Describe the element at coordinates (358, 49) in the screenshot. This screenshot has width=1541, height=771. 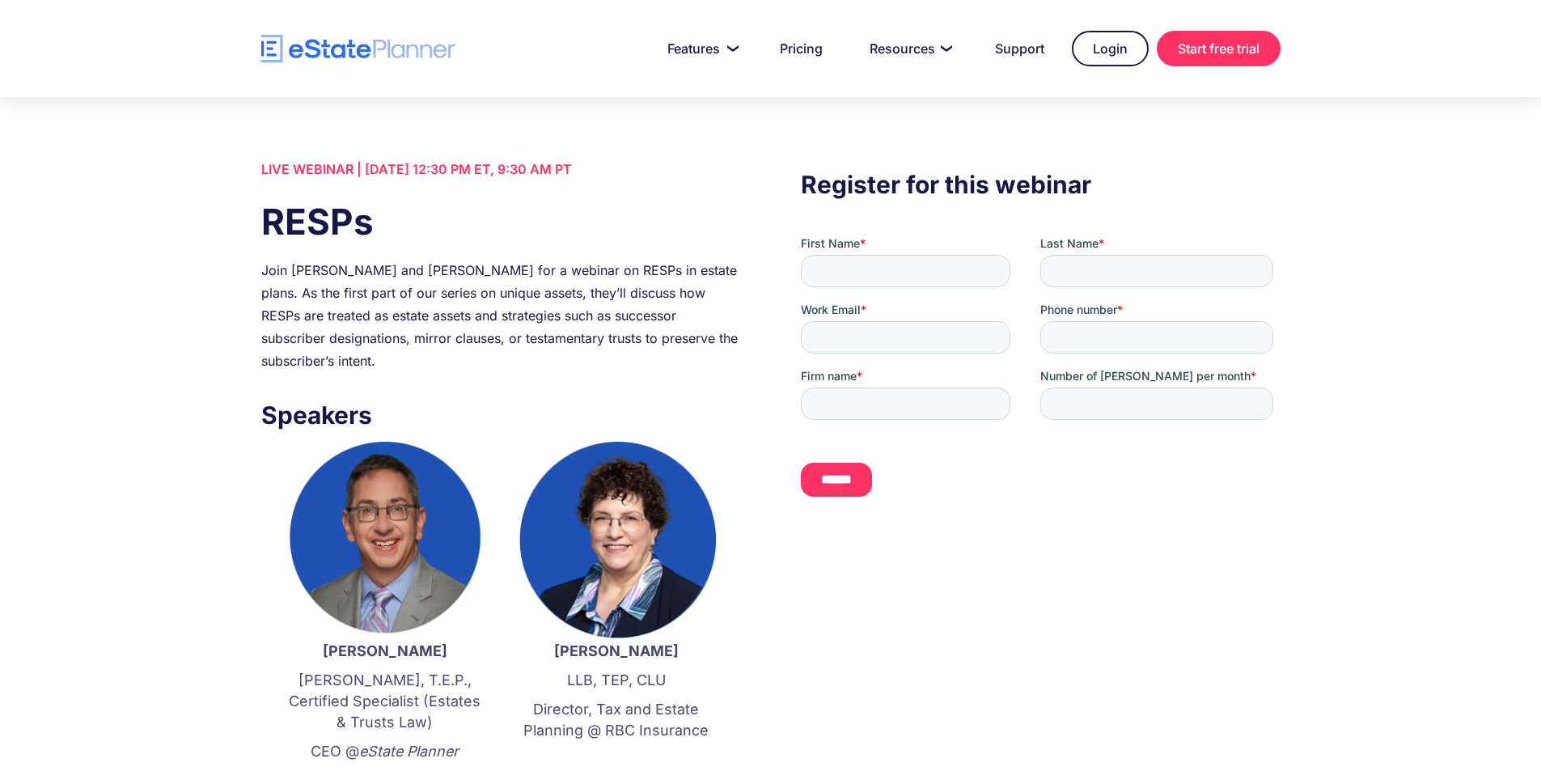
I see `a: home` at that location.